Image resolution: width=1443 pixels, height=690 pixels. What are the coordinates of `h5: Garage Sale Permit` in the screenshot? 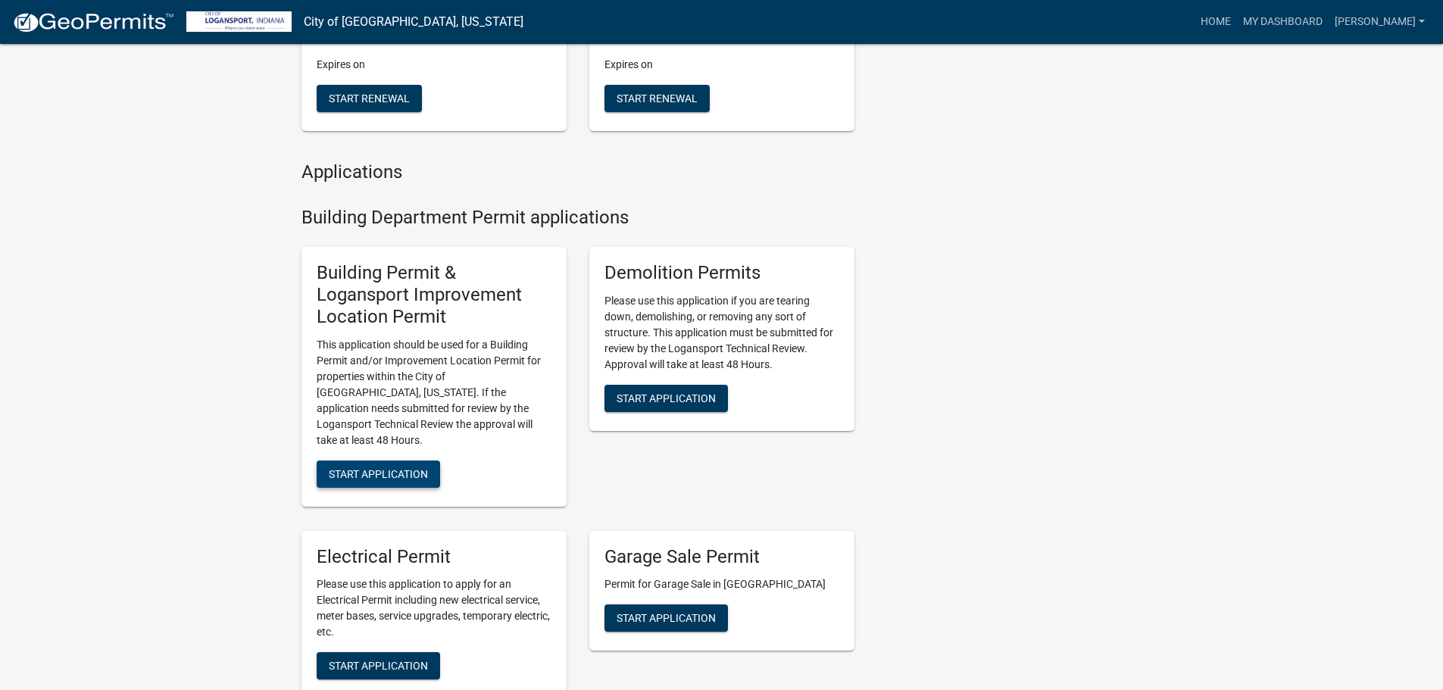 It's located at (722, 557).